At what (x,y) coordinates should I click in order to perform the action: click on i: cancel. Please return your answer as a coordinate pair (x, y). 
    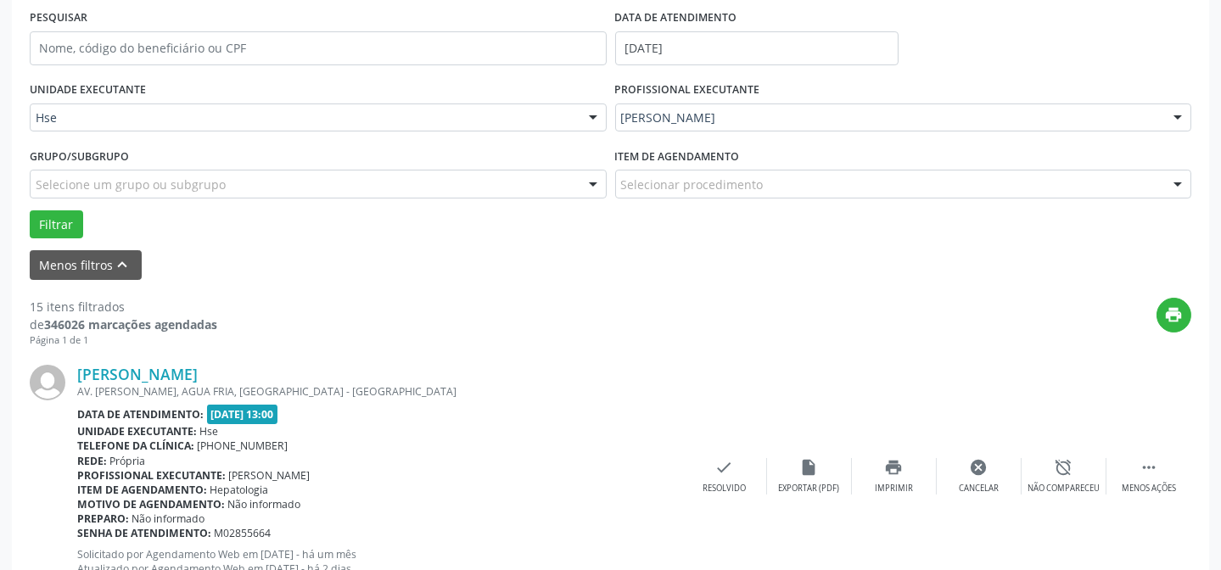
    Looking at the image, I should click on (979, 467).